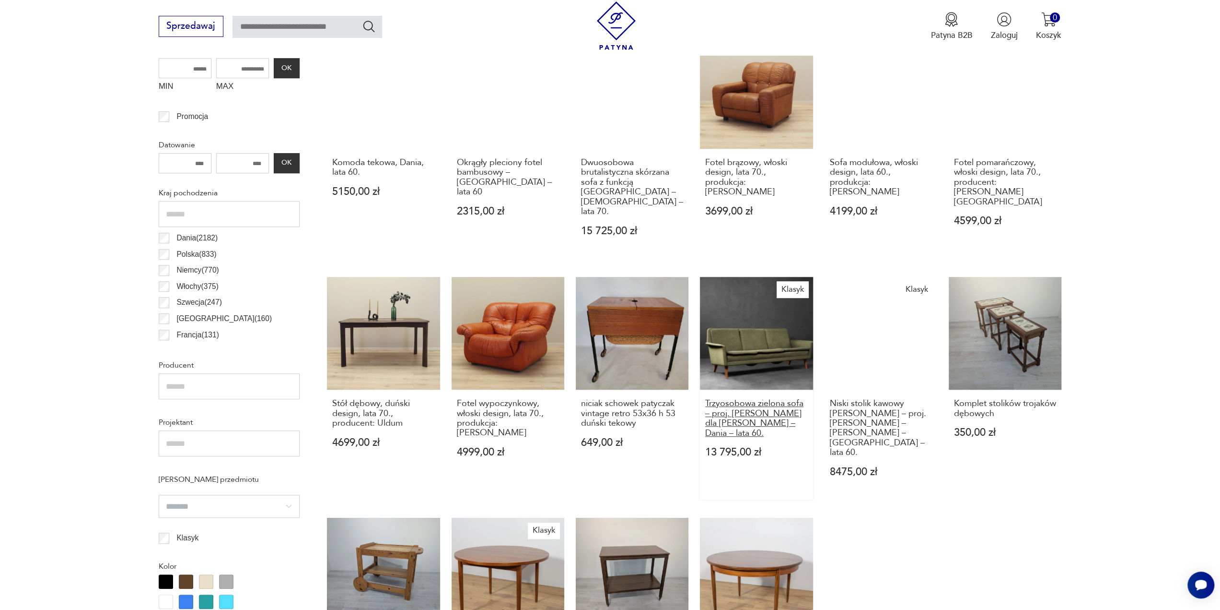 The image size is (1220, 610). What do you see at coordinates (199, 302) in the screenshot?
I see `p: Szwecja ( 247 )` at bounding box center [199, 302].